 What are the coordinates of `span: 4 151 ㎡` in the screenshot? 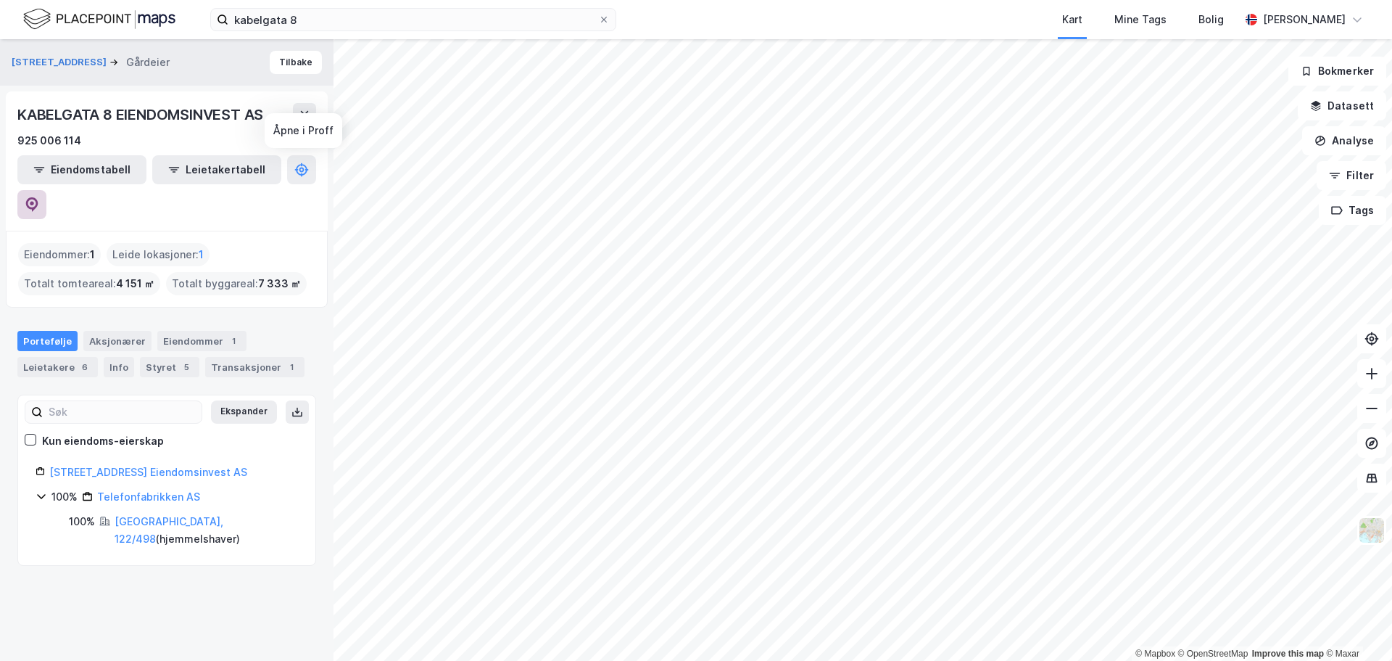 It's located at (135, 284).